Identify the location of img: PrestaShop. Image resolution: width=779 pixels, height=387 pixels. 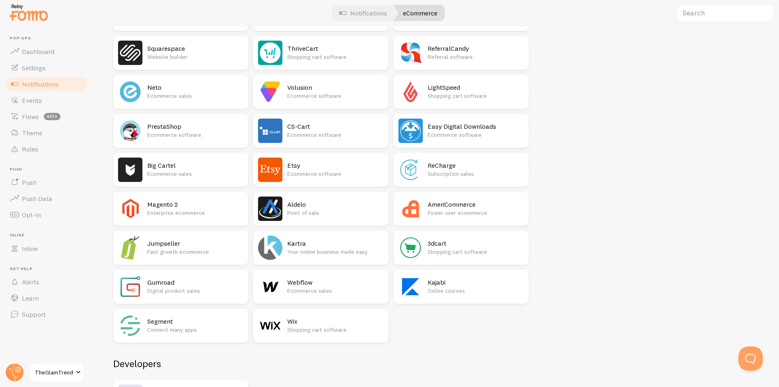
(130, 131).